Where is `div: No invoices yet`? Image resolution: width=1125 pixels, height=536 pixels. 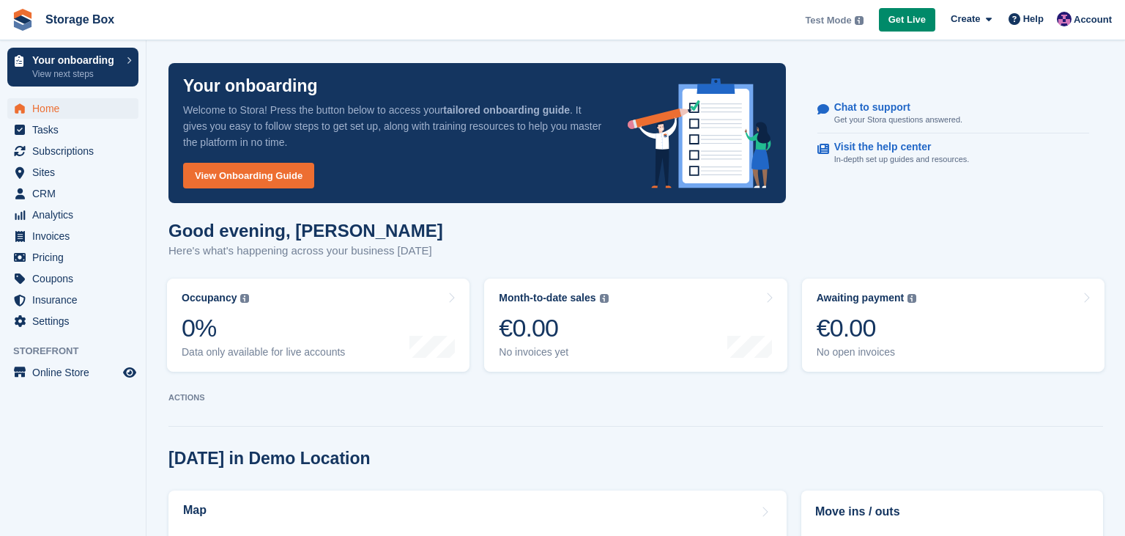 div: No invoices yet is located at coordinates (553, 352).